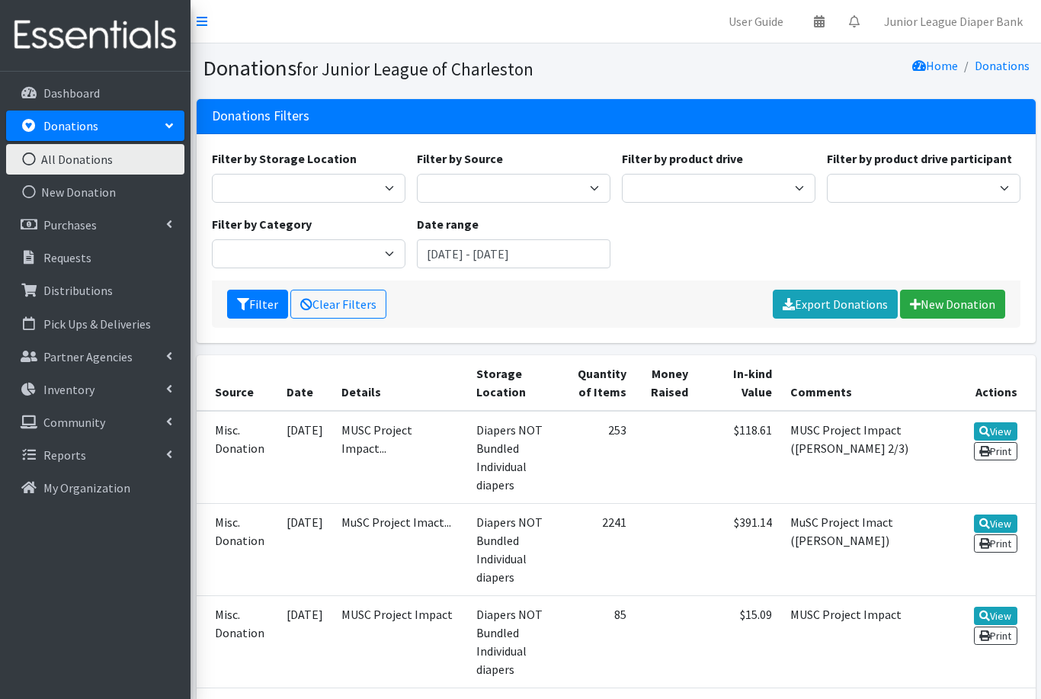 The width and height of the screenshot is (1041, 699). I want to click on a: Export Donations, so click(835, 304).